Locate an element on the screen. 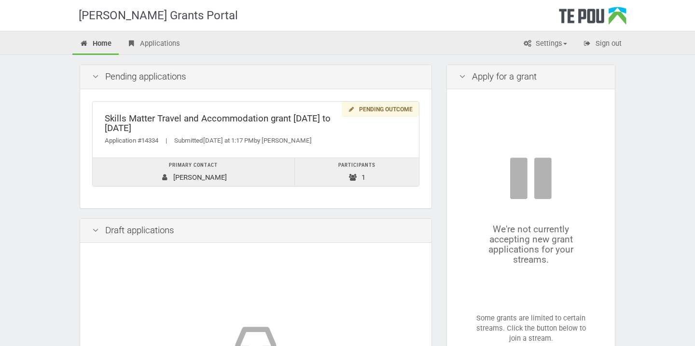 This screenshot has height=346, width=695. a: Home is located at coordinates (96, 44).